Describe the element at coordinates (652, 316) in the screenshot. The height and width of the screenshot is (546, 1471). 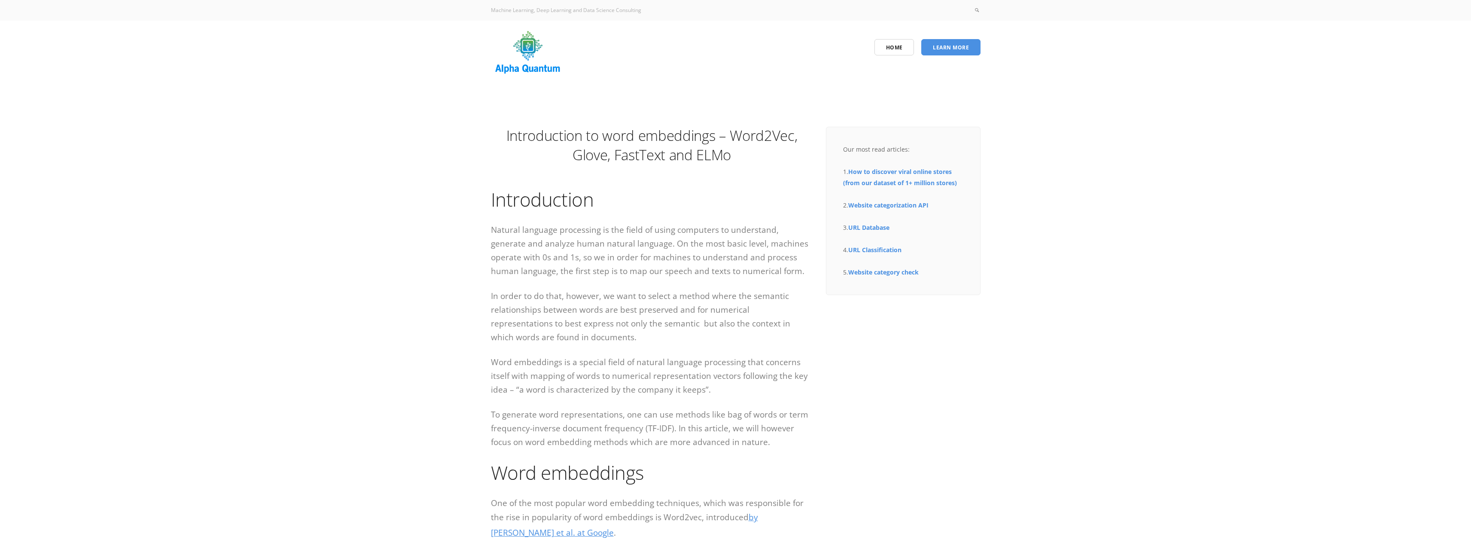
I see `p: In order to do that, however, we want to select a method where the semantic relationships between...` at that location.